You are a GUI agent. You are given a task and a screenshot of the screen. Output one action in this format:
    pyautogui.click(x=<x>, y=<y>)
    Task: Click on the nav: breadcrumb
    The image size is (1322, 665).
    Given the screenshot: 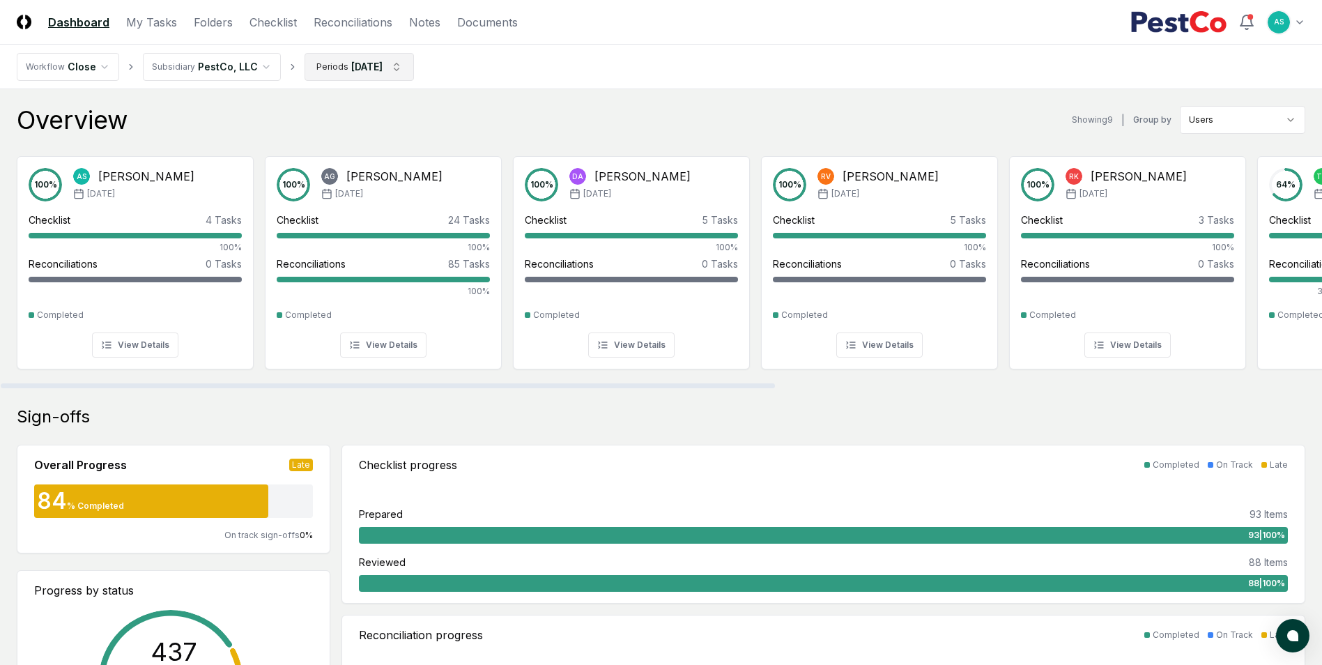 What is the action you would take?
    pyautogui.click(x=215, y=67)
    